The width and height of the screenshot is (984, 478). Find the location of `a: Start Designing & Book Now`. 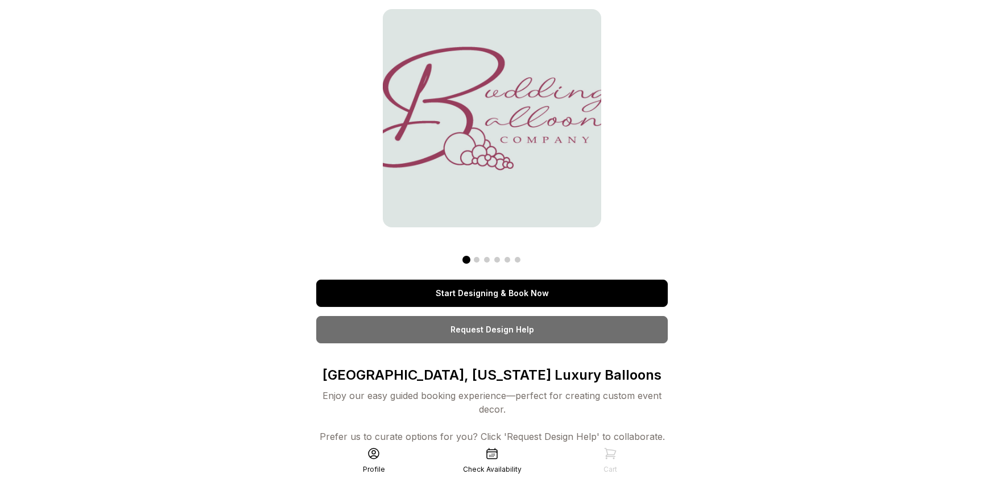

a: Start Designing & Book Now is located at coordinates (492, 293).